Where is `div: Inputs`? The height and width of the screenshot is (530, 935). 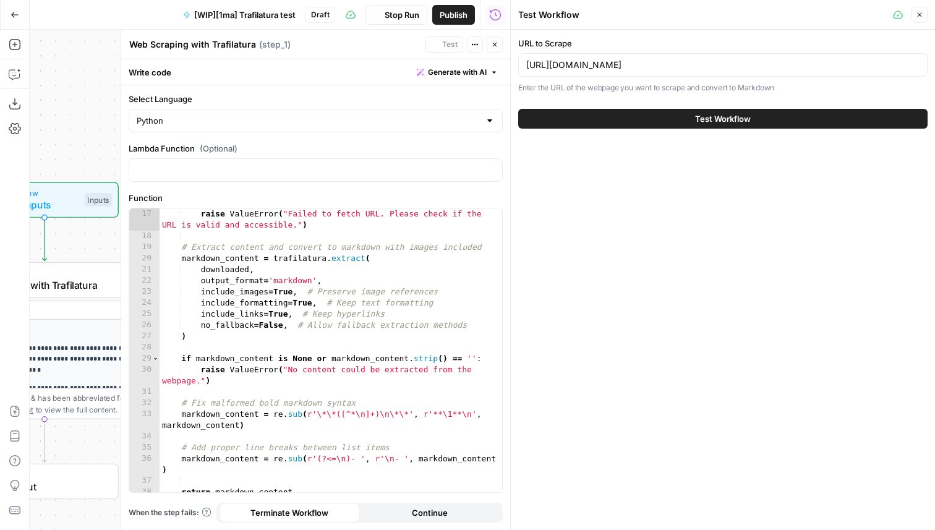 div: Inputs is located at coordinates (98, 200).